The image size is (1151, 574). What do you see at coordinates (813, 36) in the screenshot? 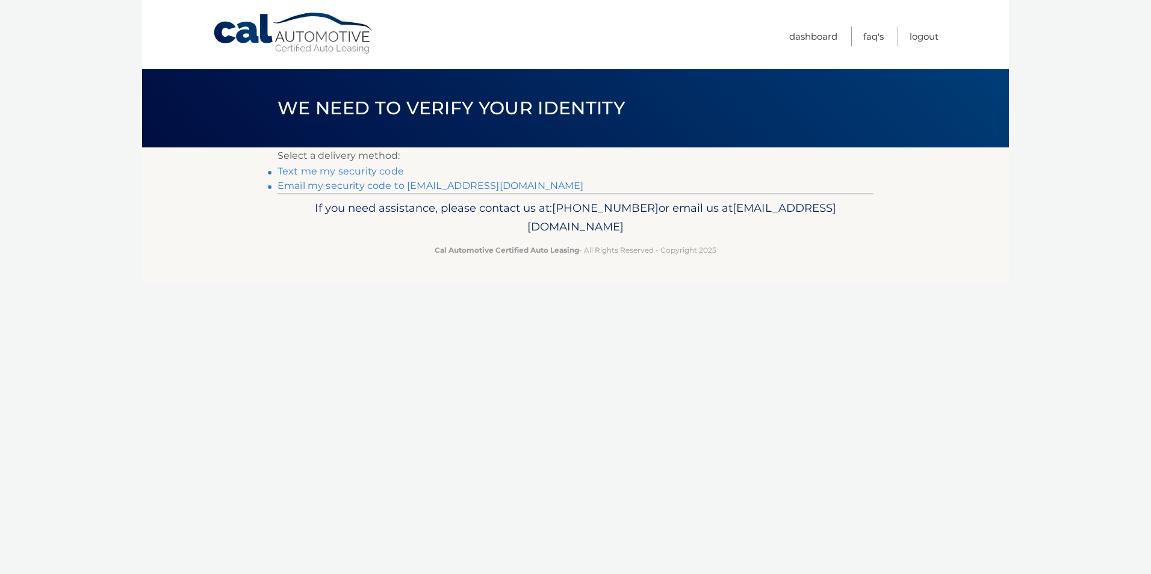
I see `a: Dashboard` at bounding box center [813, 36].